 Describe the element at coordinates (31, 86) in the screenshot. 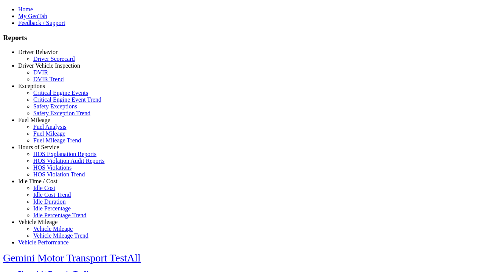

I see `a: Exceptions` at that location.